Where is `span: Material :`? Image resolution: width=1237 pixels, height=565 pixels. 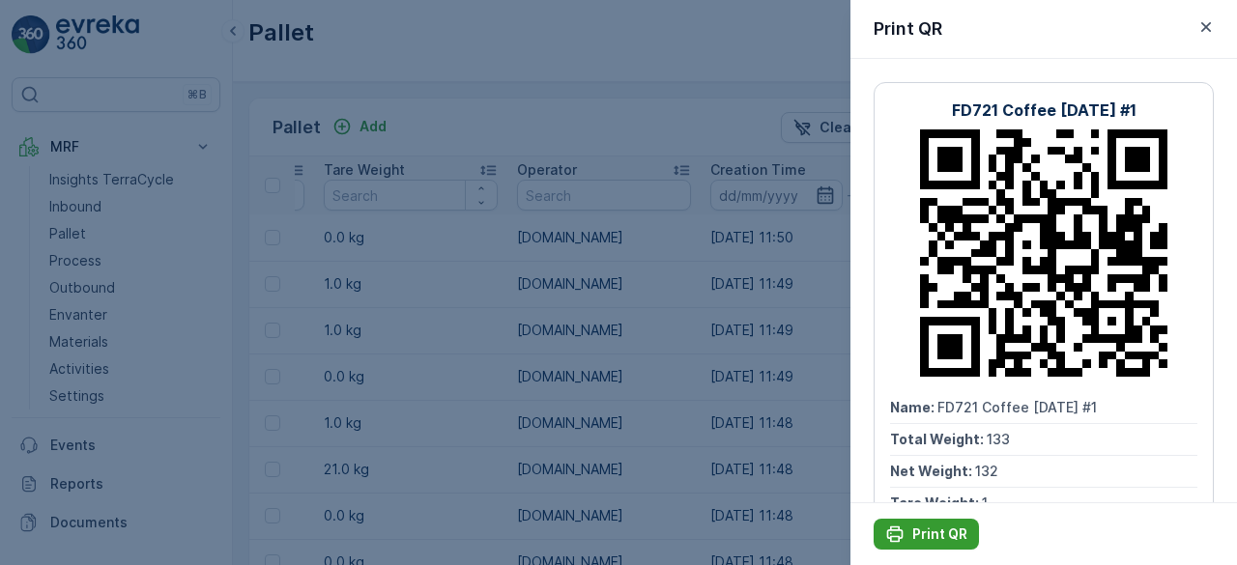
span: Material : is located at coordinates (49, 484).